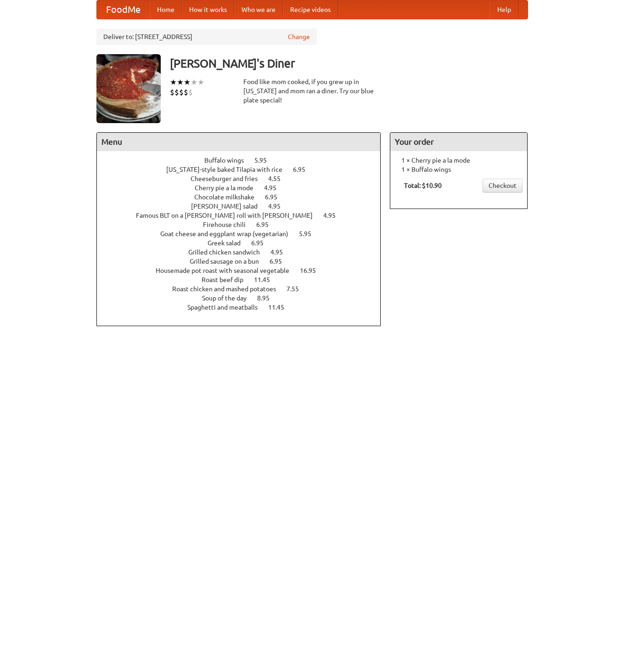  What do you see at coordinates (244, 188) in the screenshot?
I see `a: Cherry pie a la mode 4.95` at bounding box center [244, 188].